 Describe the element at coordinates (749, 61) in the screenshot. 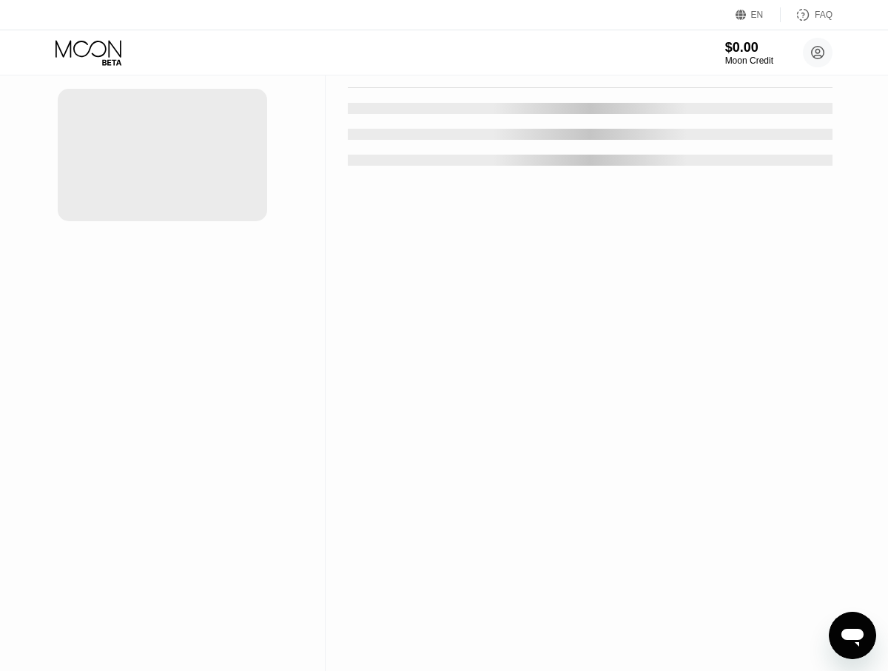

I see `div: Moon Credit` at that location.